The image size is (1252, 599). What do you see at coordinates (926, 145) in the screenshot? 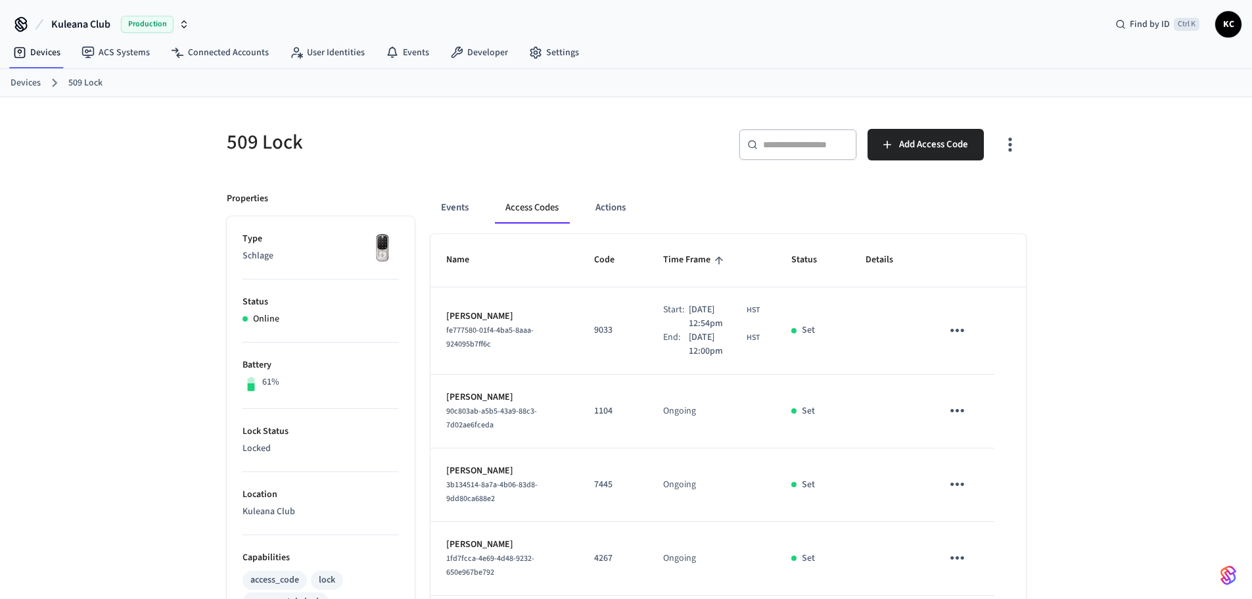
I see `button: Add Access Code` at bounding box center [926, 145].